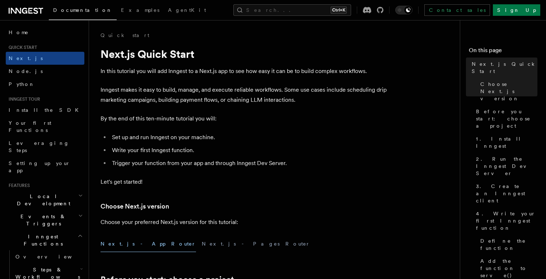  I want to click on span: Home, so click(19, 32).